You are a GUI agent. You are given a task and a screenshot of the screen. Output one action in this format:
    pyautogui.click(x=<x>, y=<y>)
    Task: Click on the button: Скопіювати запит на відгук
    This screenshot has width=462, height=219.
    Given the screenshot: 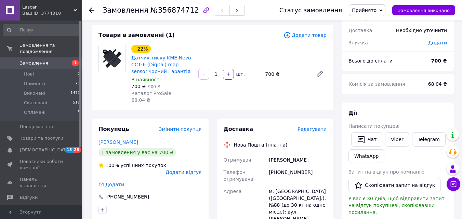 What is the action you would take?
    pyautogui.click(x=394, y=185)
    